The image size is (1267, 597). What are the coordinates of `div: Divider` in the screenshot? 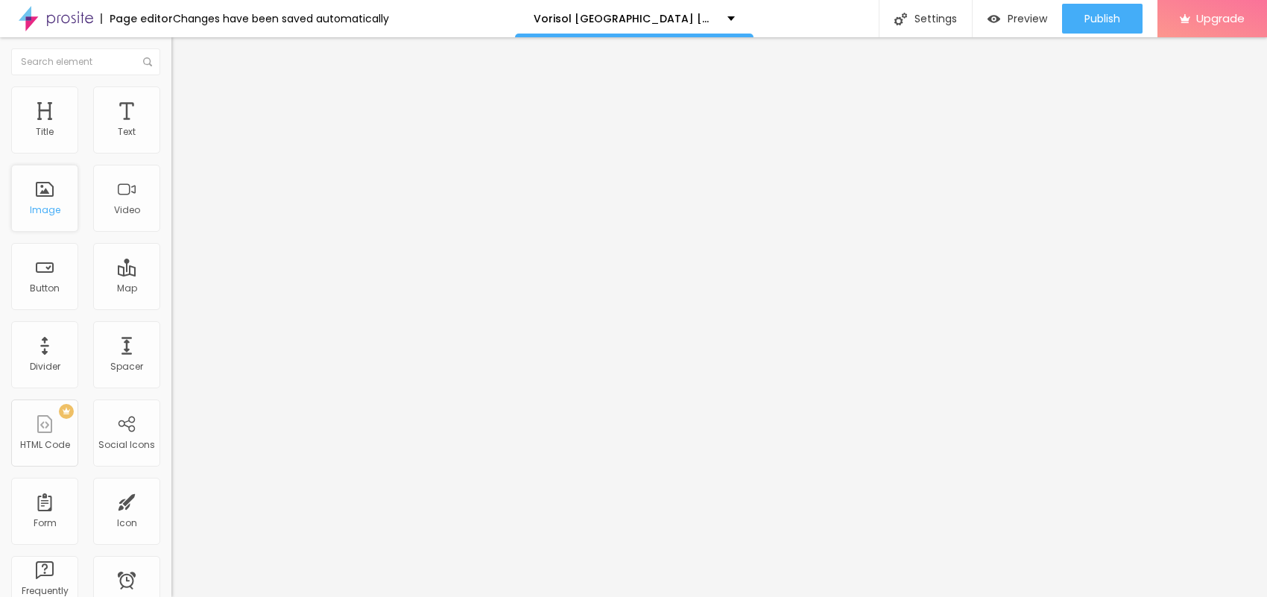 It's located at (45, 367).